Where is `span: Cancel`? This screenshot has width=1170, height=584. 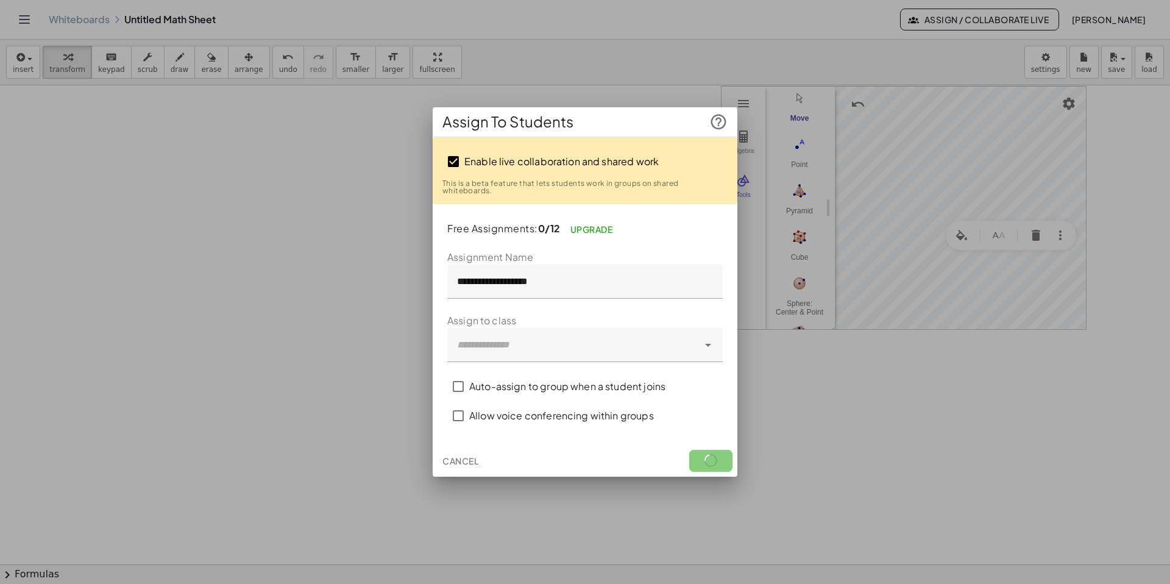 span: Cancel is located at coordinates (460, 461).